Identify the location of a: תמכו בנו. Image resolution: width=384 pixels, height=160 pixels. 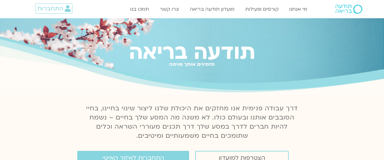
(139, 9).